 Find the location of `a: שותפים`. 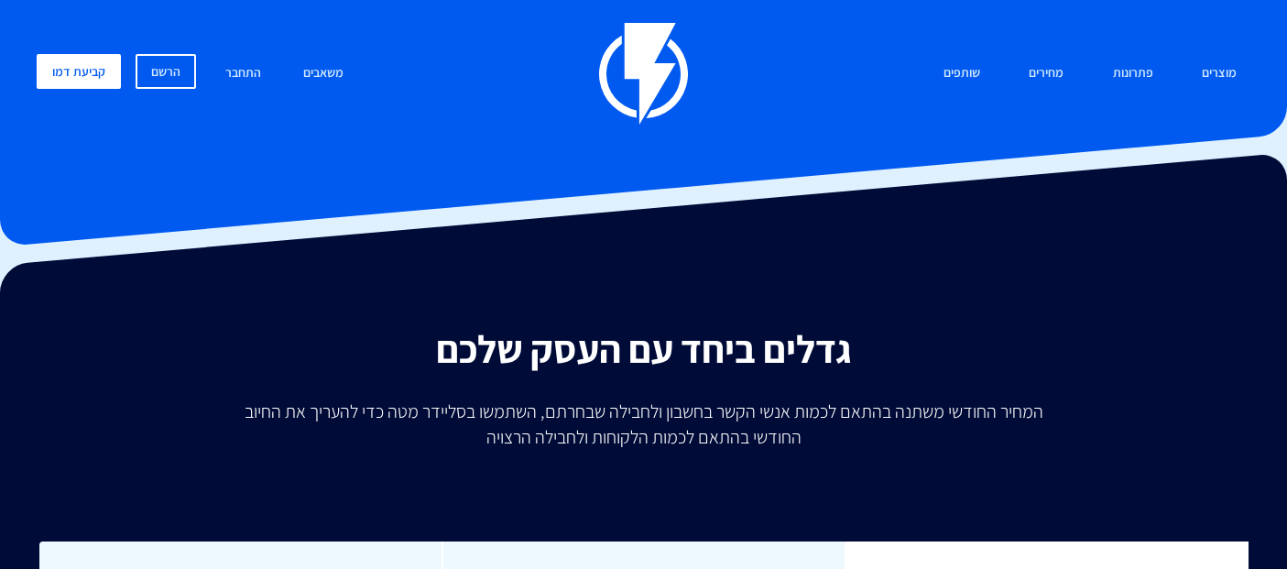

a: שותפים is located at coordinates (961, 73).